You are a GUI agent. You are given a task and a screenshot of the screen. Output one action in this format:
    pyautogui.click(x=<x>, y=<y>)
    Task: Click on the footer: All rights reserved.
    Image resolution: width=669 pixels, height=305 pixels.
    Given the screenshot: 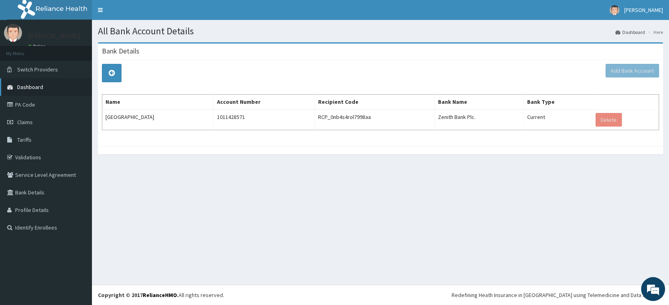 What is the action you would take?
    pyautogui.click(x=381, y=295)
    